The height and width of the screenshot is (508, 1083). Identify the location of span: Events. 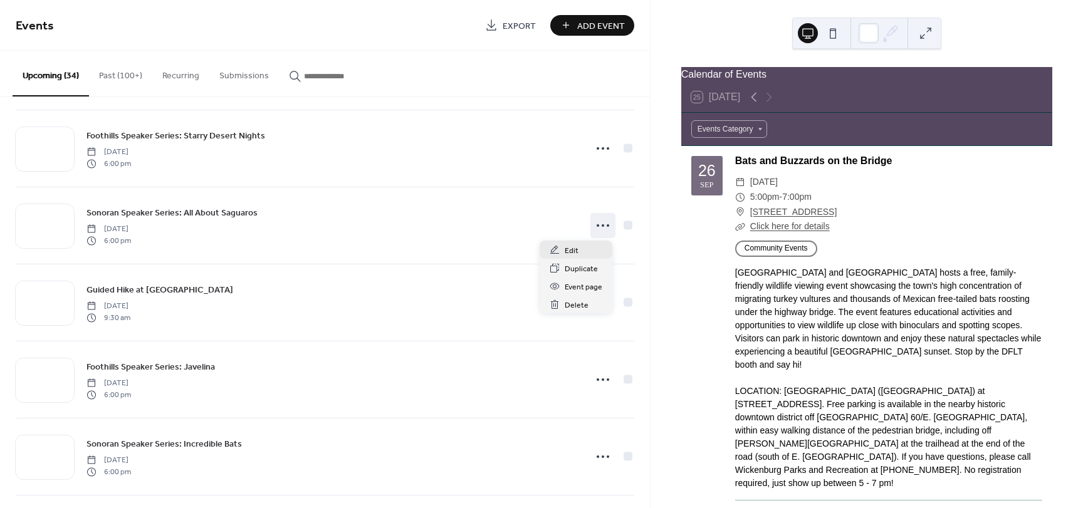
(34, 26).